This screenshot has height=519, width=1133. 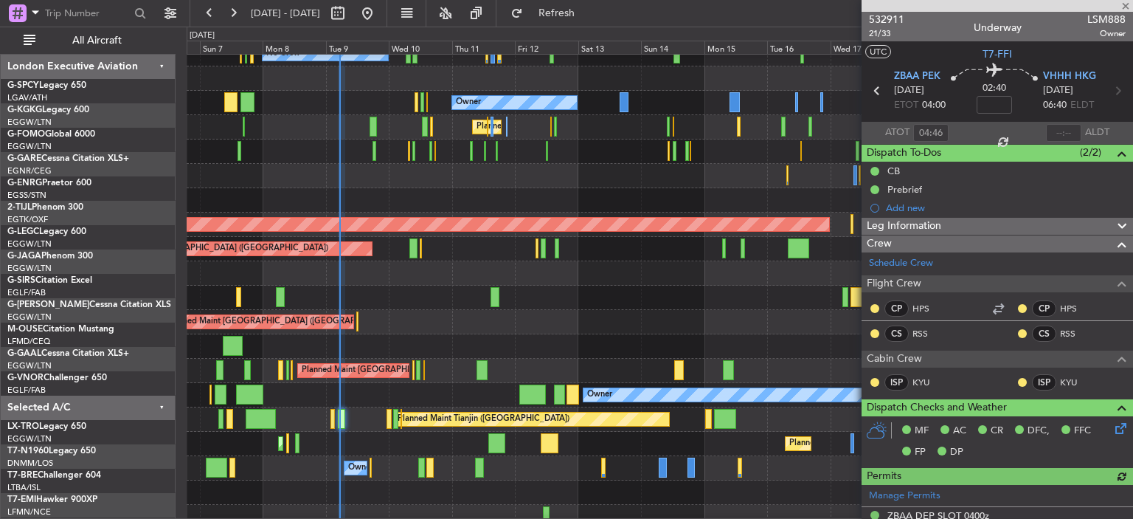 I want to click on span: Cabin Crew, so click(x=894, y=358).